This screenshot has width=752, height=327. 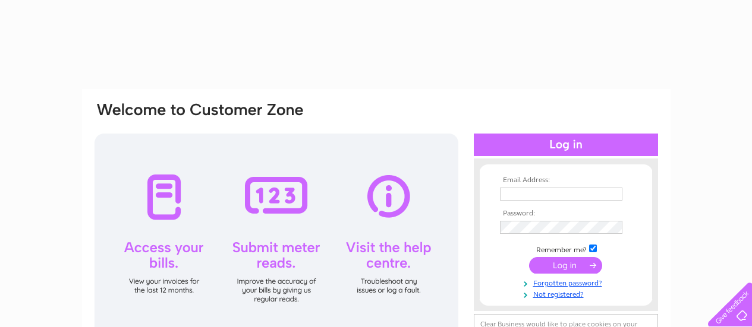 What do you see at coordinates (566, 181) in the screenshot?
I see `th: Email Address:` at bounding box center [566, 181].